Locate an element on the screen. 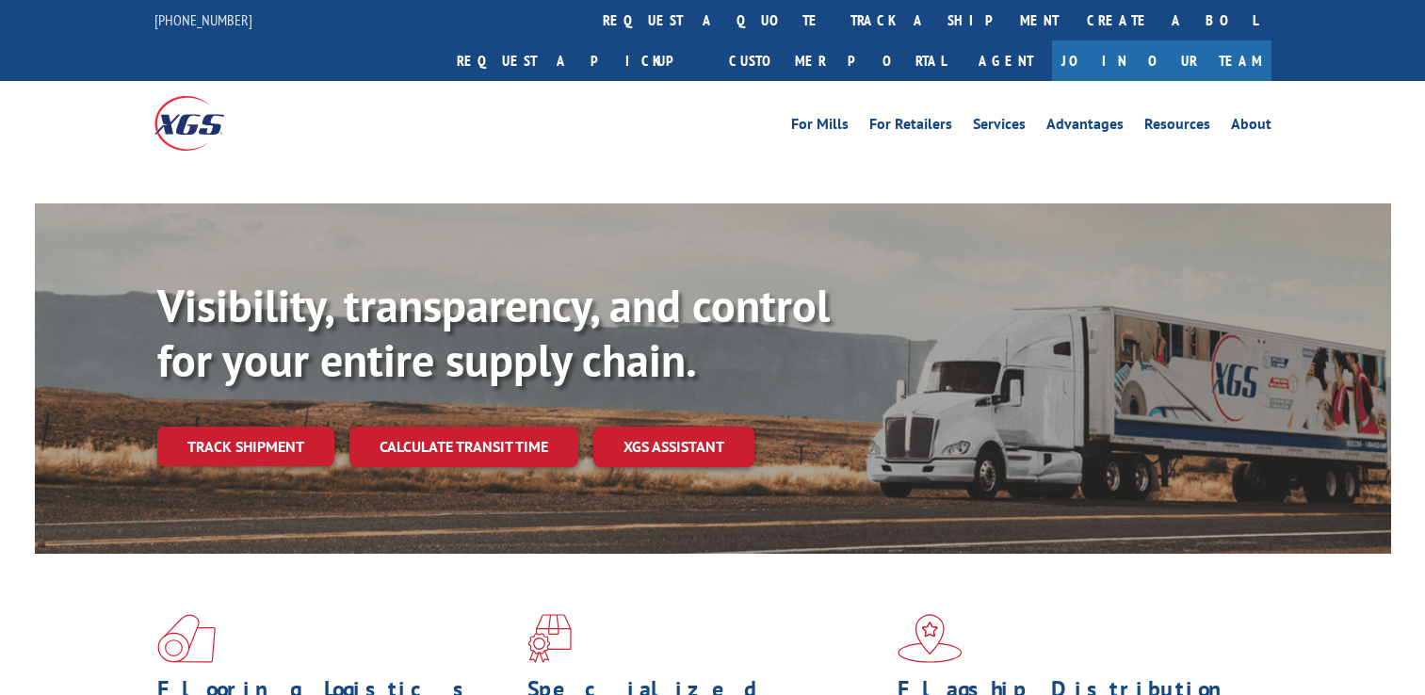 Image resolution: width=1425 pixels, height=695 pixels. a: Customer Portal is located at coordinates (837, 60).